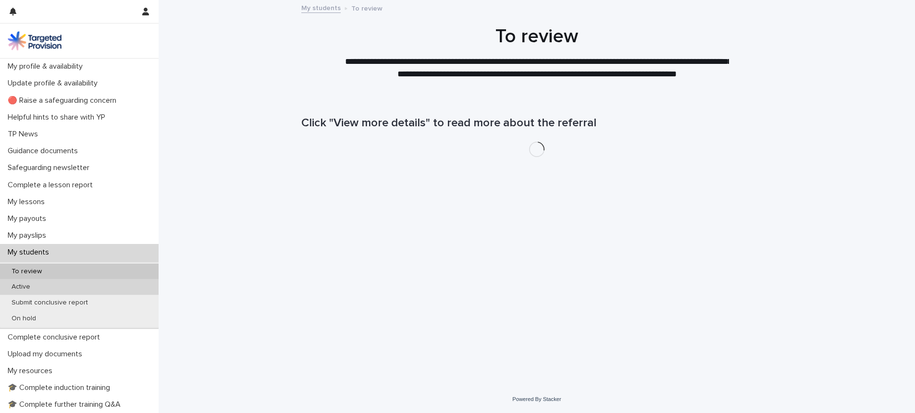 The height and width of the screenshot is (413, 915). Describe the element at coordinates (47, 354) in the screenshot. I see `p: Upload my documents` at that location.